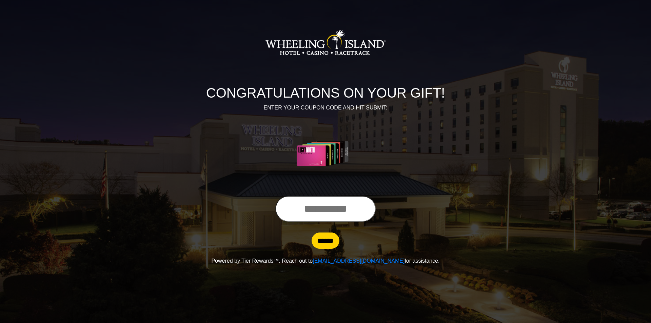 The height and width of the screenshot is (323, 651). What do you see at coordinates (325, 93) in the screenshot?
I see `h1: CONGRATULATIONS ON YOUR GIFT!` at bounding box center [325, 93].